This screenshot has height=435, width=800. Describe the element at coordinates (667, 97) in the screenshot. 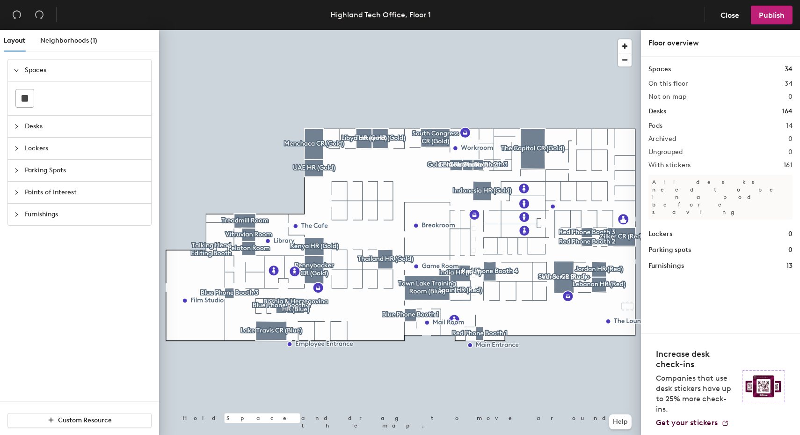

I see `h2: Not on map` at that location.